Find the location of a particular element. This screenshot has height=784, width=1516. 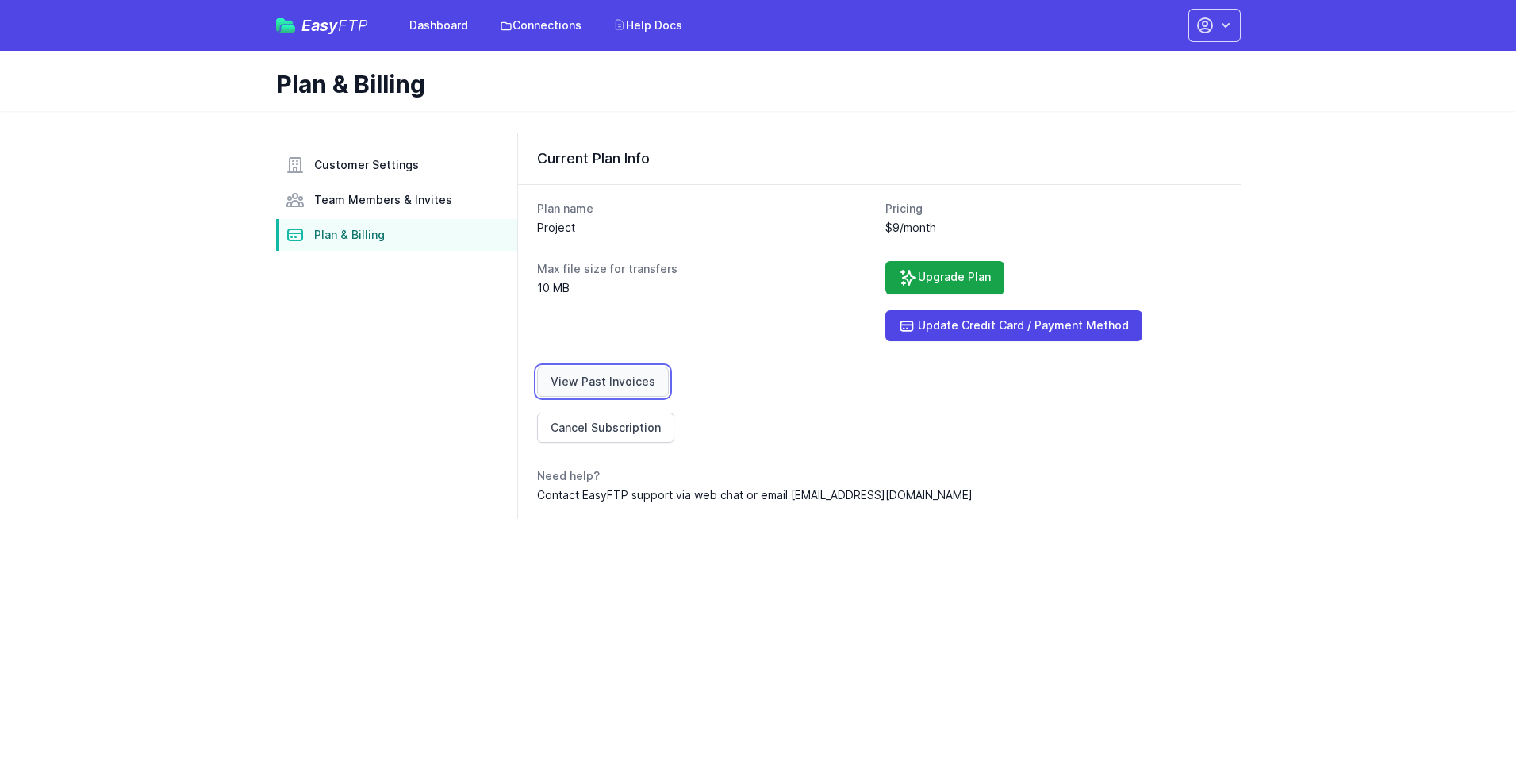

span: Easy is located at coordinates (335, 26).